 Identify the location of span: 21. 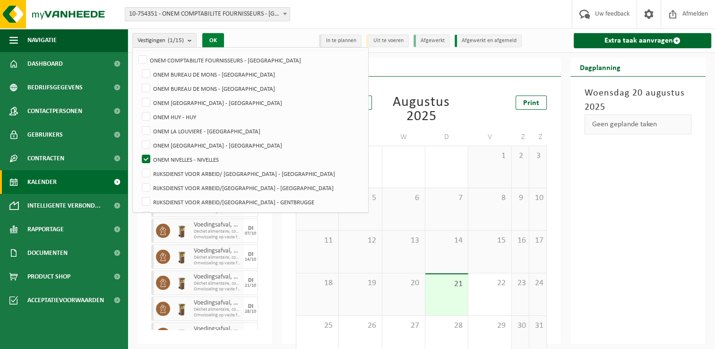
(447, 284).